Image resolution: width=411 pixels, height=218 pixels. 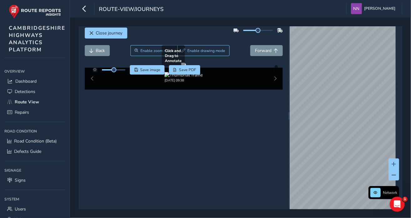 I want to click on span: Detections, so click(x=25, y=91).